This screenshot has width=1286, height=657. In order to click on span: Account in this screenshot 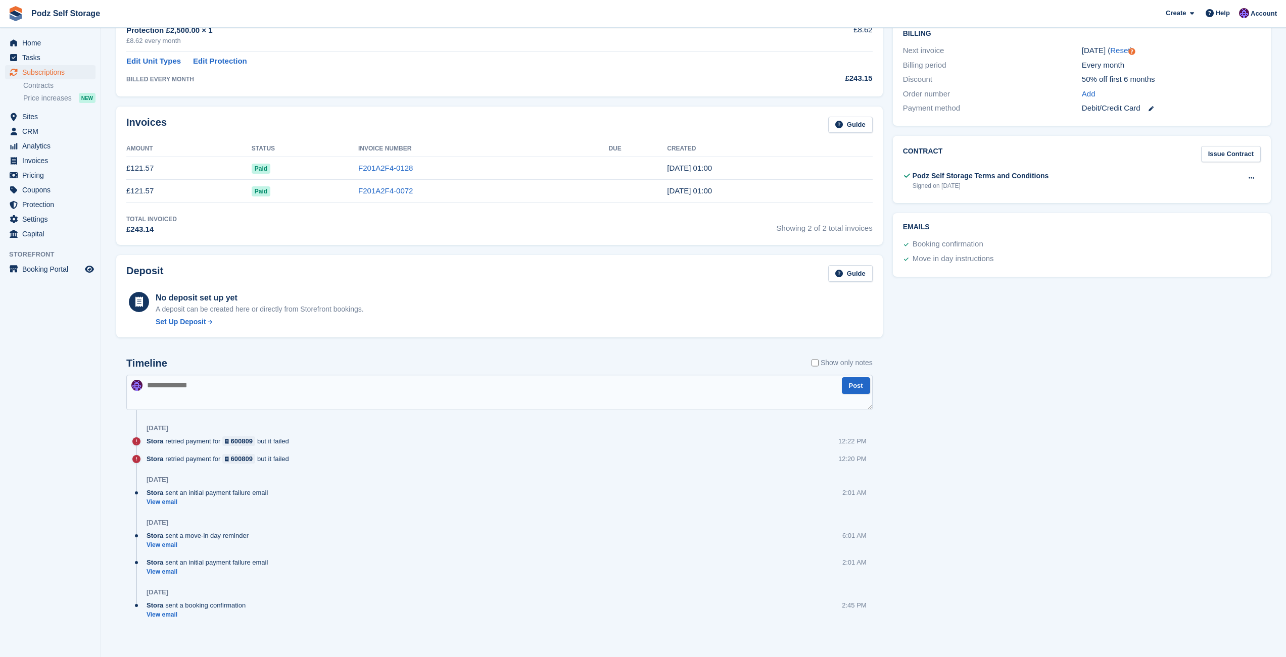, I will do `click(1264, 14)`.